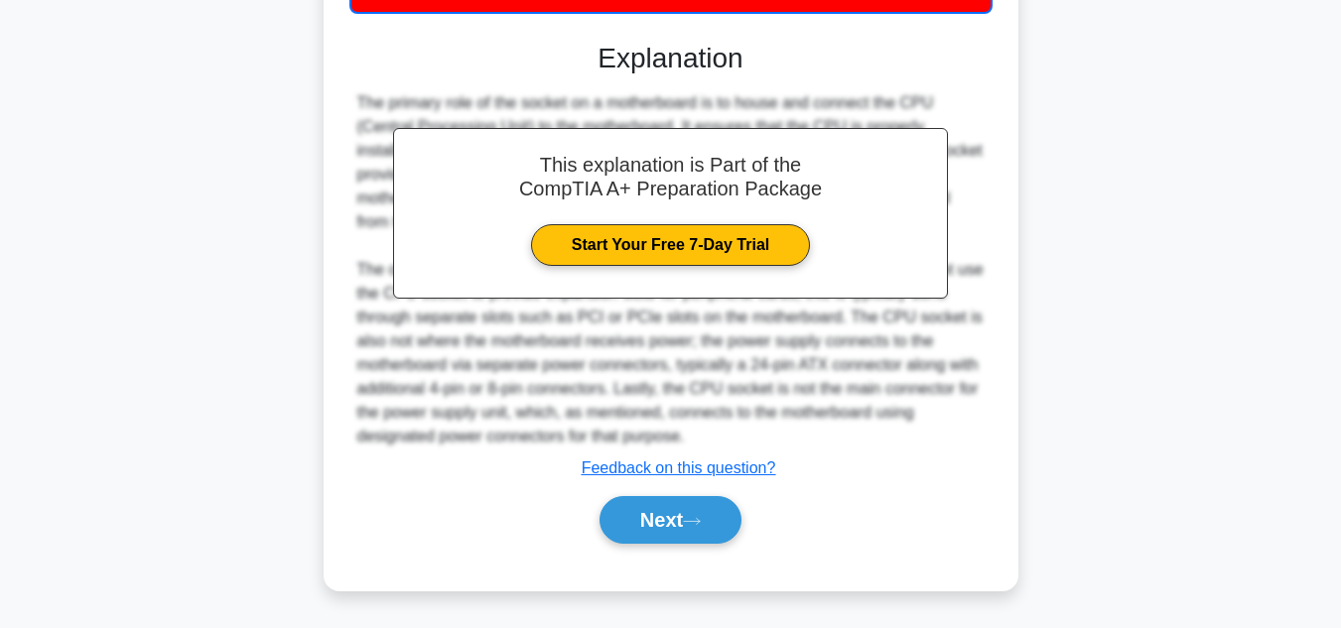 The image size is (1341, 628). I want to click on h3: Explanation, so click(671, 59).